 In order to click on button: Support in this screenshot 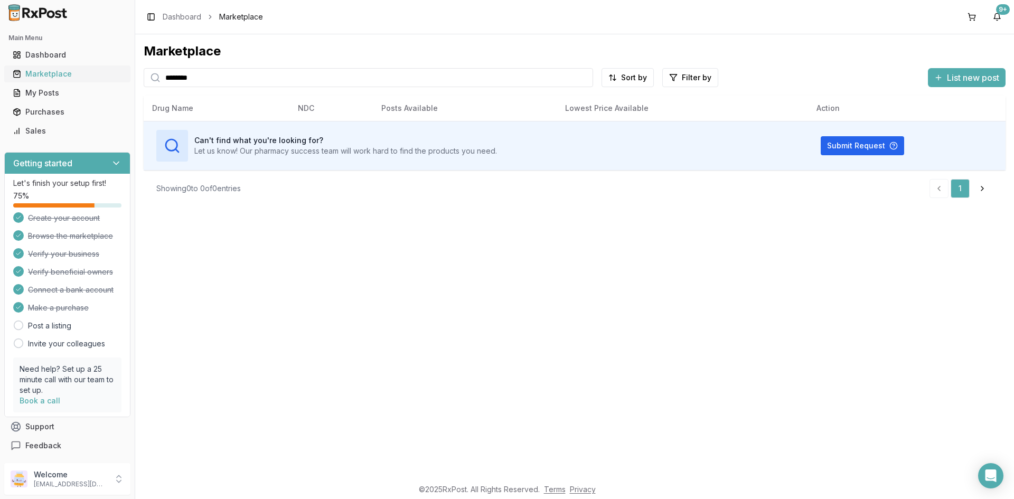, I will do `click(67, 427)`.